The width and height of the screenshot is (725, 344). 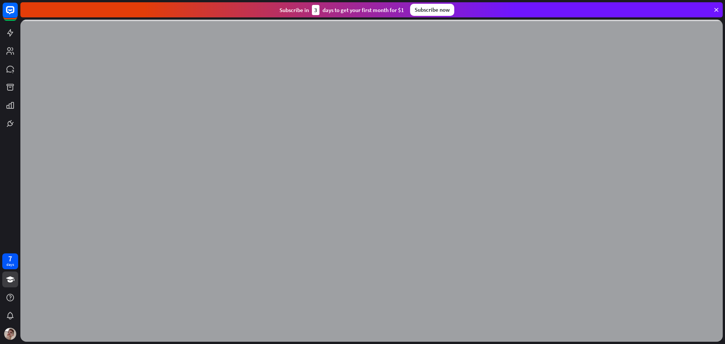 What do you see at coordinates (342, 10) in the screenshot?
I see `div: Subscribe in days to get your first month for $1` at bounding box center [342, 10].